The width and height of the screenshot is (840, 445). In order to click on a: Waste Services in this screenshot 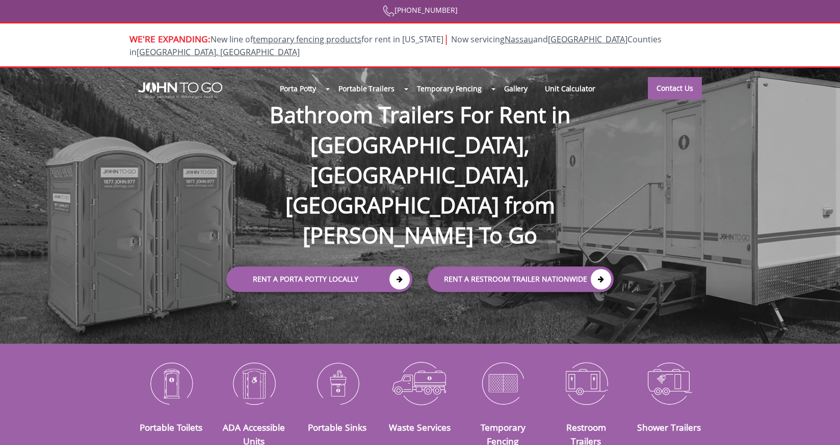, I will do `click(420, 427)`.